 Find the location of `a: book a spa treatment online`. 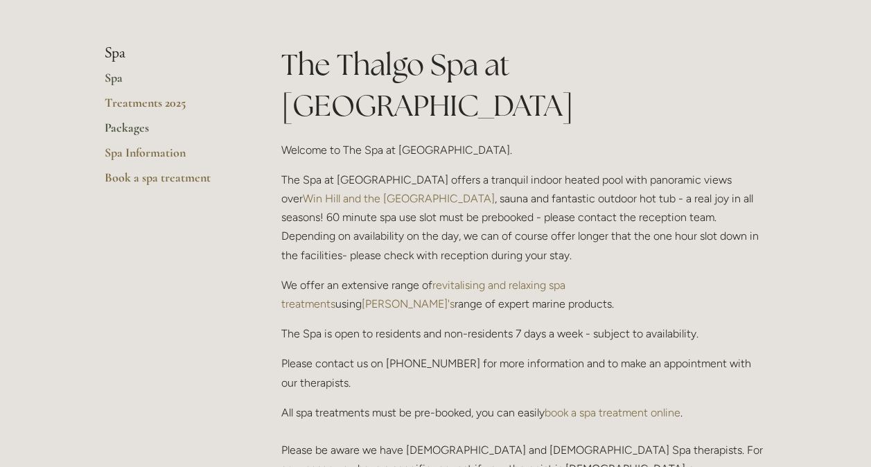

a: book a spa treatment online is located at coordinates (613, 412).